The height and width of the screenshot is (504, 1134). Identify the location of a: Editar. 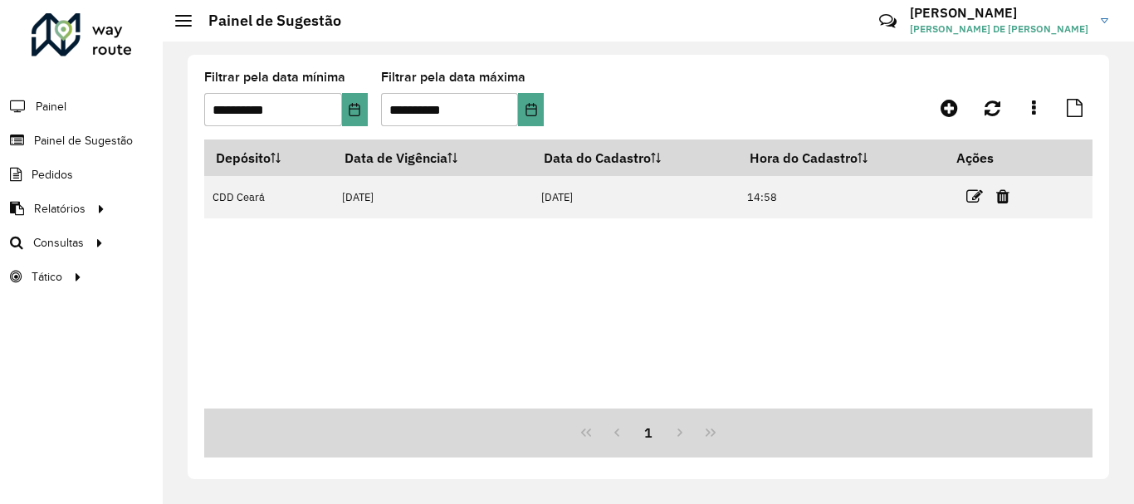
(975, 196).